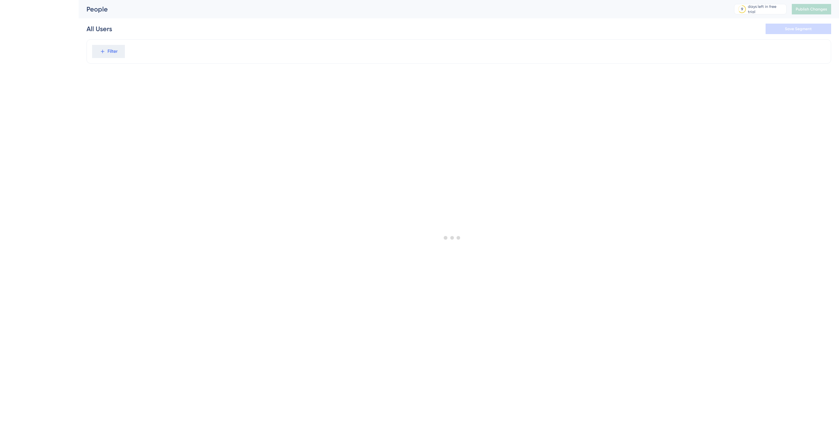  I want to click on button: Publish Changes, so click(811, 9).